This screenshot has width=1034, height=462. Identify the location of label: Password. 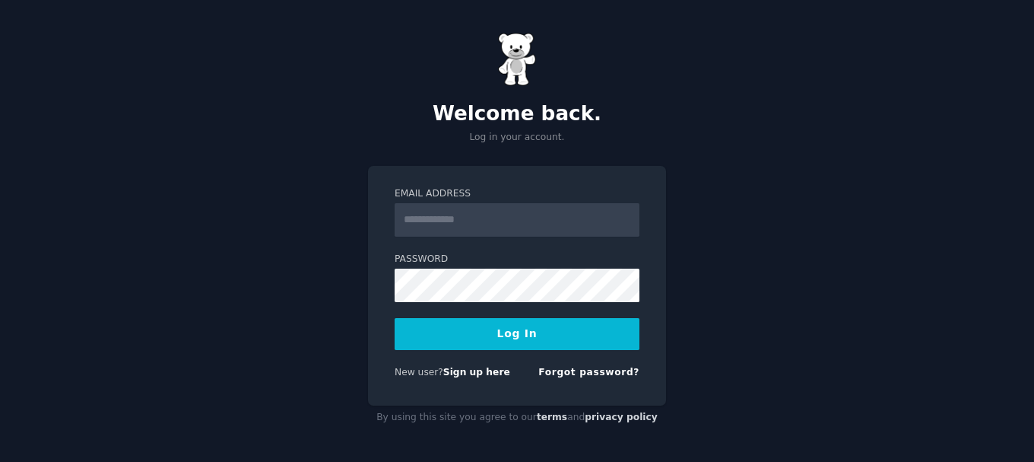
(517, 259).